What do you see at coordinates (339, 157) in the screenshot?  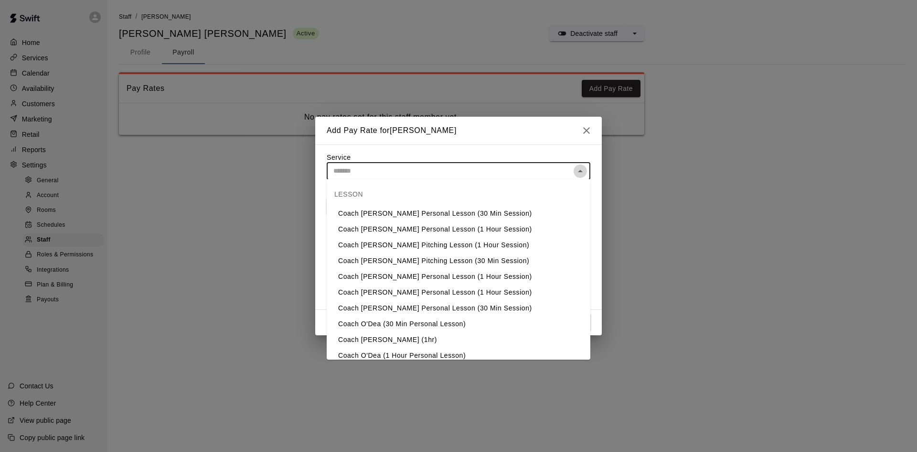 I see `label: Service` at bounding box center [339, 157].